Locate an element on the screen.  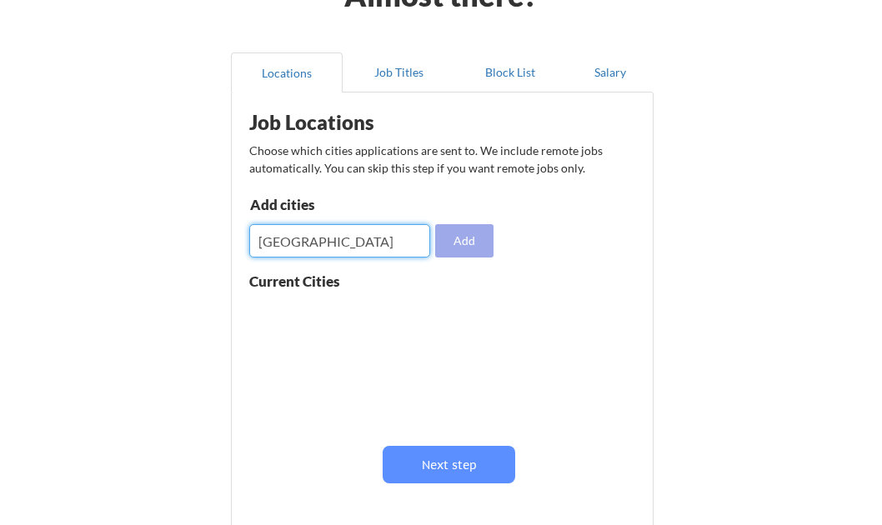
input: Type here... is located at coordinates (339, 241).